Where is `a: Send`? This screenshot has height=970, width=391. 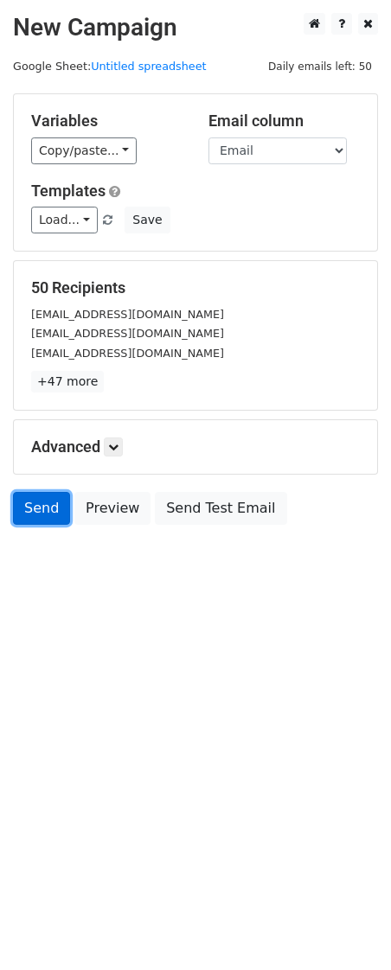 a: Send is located at coordinates (42, 509).